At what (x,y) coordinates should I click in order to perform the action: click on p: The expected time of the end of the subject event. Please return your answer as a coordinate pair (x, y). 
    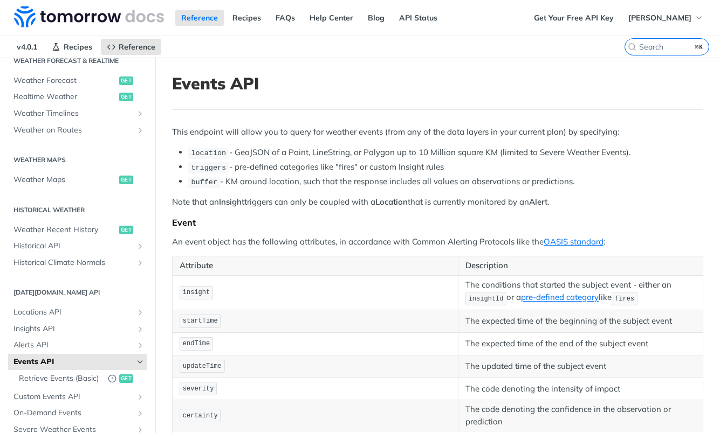
    Looking at the image, I should click on (580, 344).